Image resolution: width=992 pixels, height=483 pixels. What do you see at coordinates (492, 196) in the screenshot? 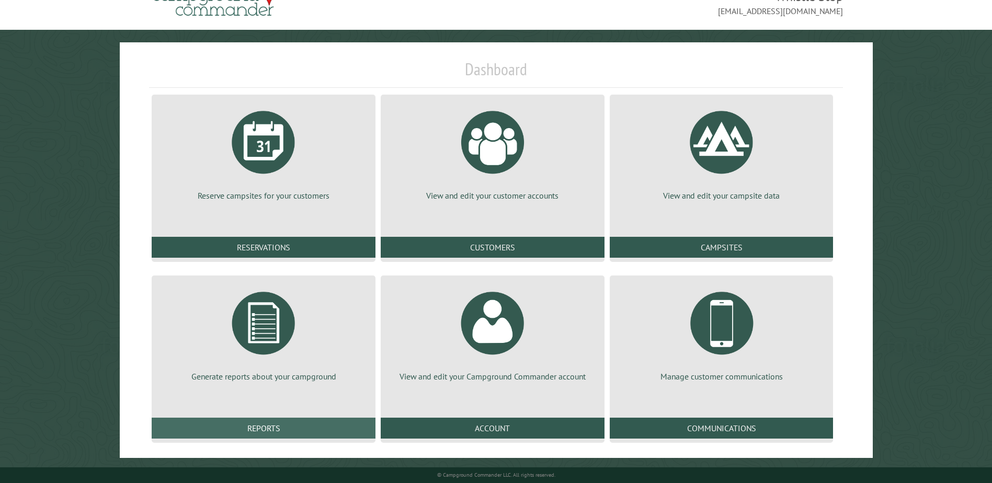
I see `p: View and edit your customer accounts` at bounding box center [492, 196].